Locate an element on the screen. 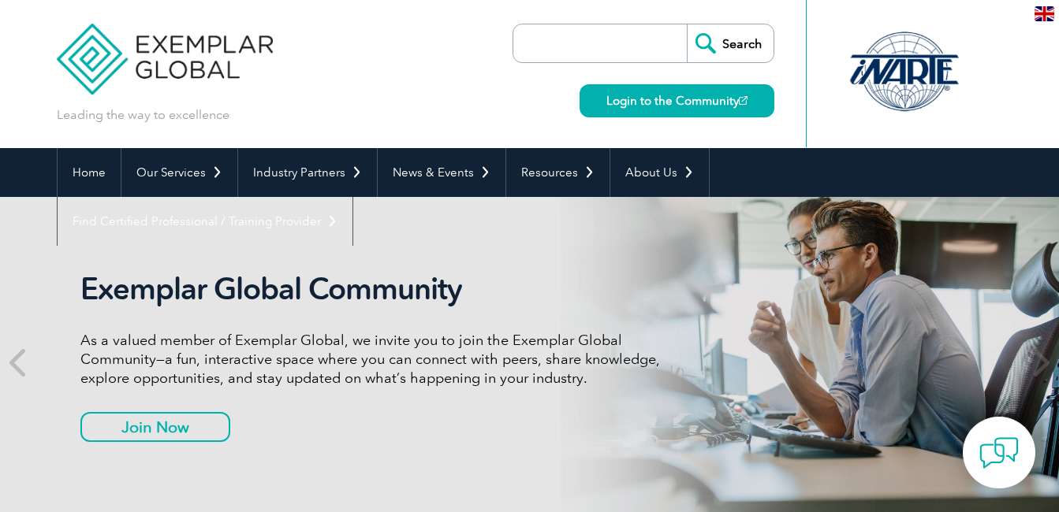 The width and height of the screenshot is (1059, 512). img: en is located at coordinates (1044, 13).